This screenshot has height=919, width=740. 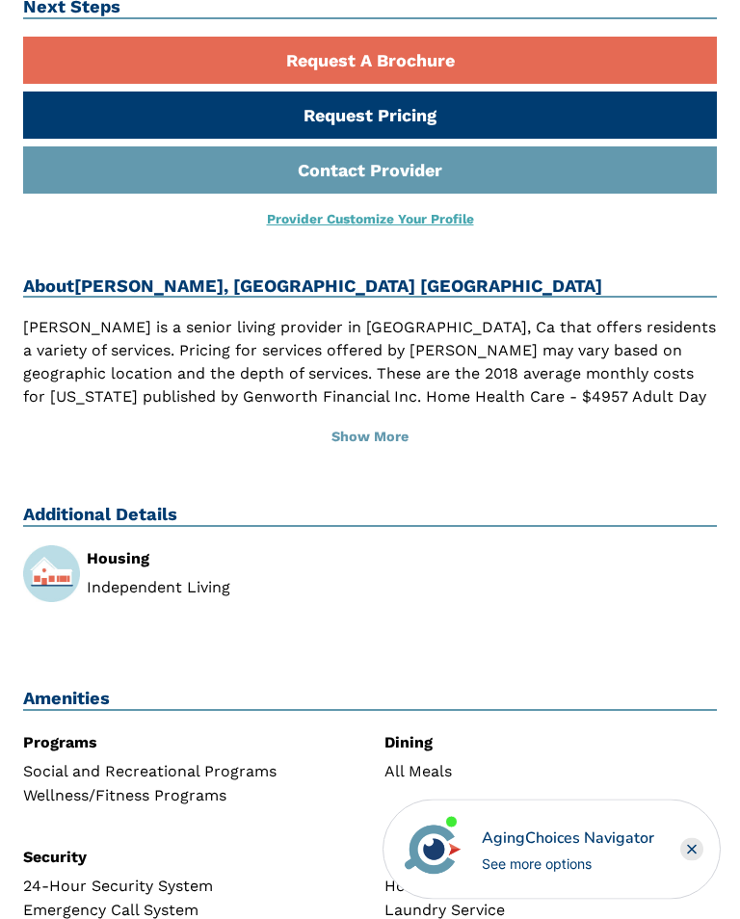 What do you see at coordinates (370, 170) in the screenshot?
I see `a: Contact Provider` at bounding box center [370, 170].